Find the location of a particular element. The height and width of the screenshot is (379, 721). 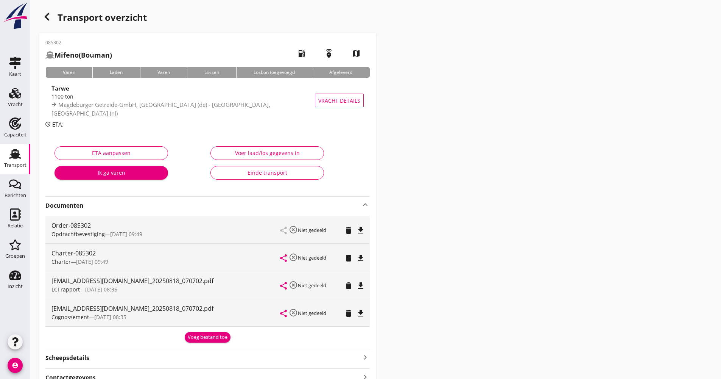

i: keyboard_arrow_right is located at coordinates (365, 357).